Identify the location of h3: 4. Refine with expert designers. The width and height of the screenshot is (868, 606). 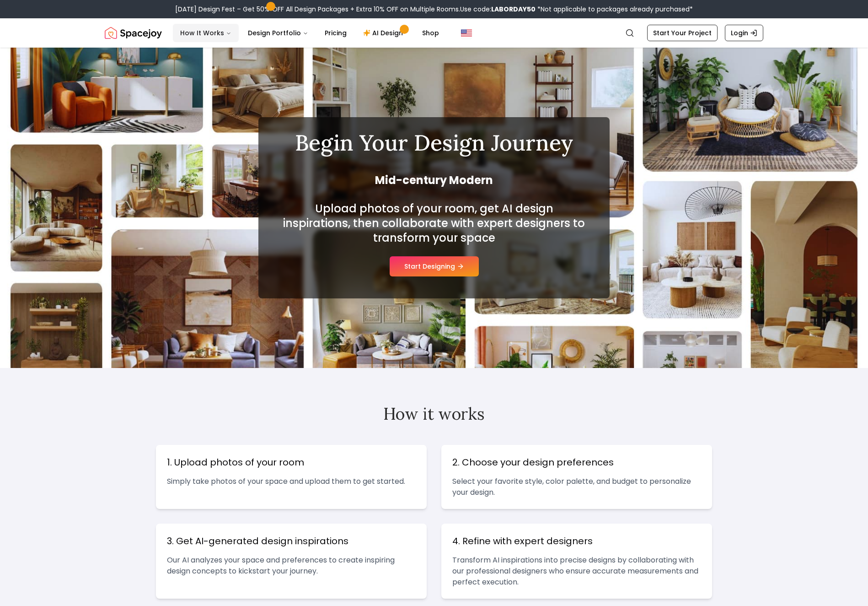
(577, 541).